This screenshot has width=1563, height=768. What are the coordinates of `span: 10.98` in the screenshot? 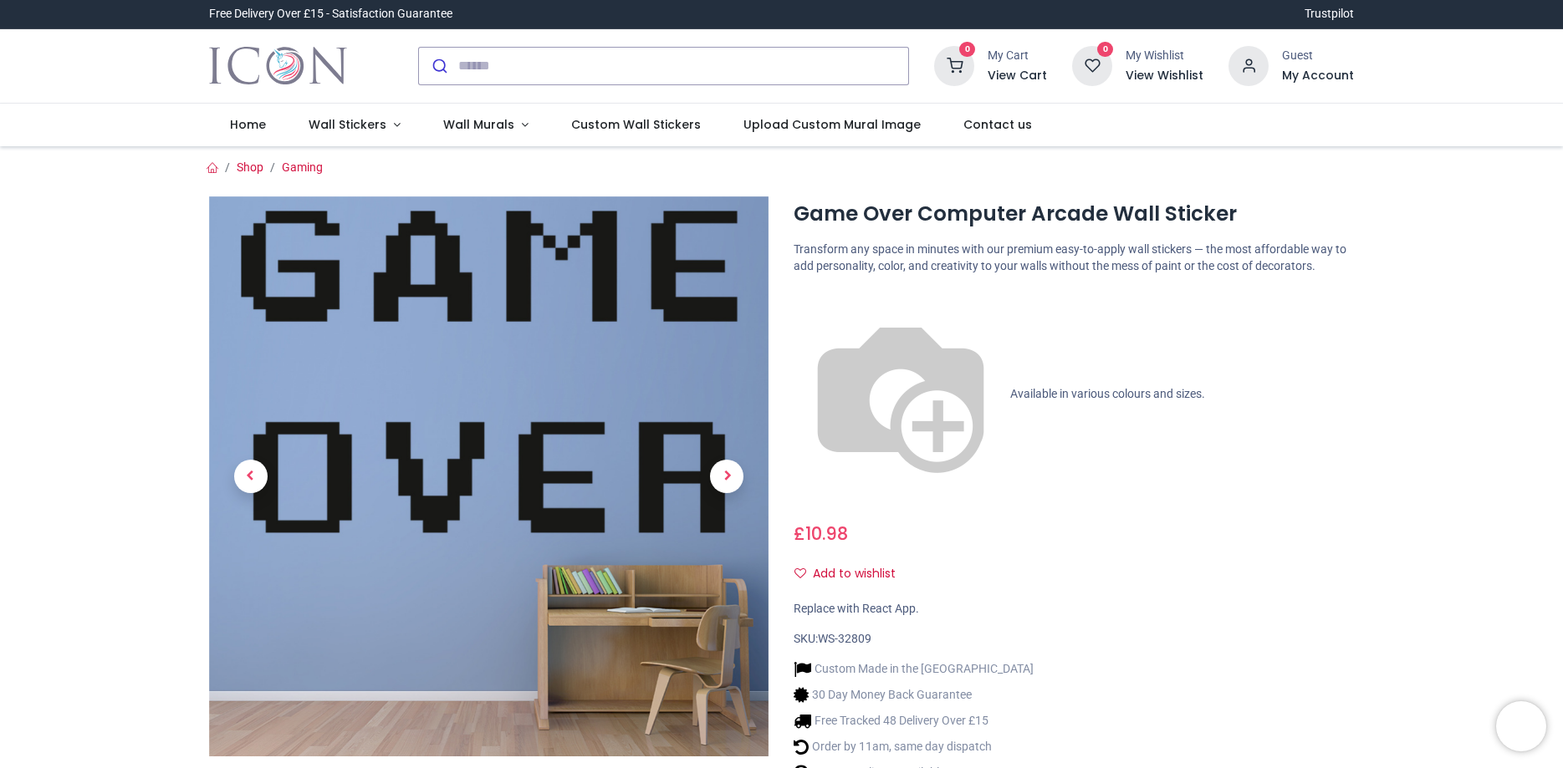 It's located at (826, 533).